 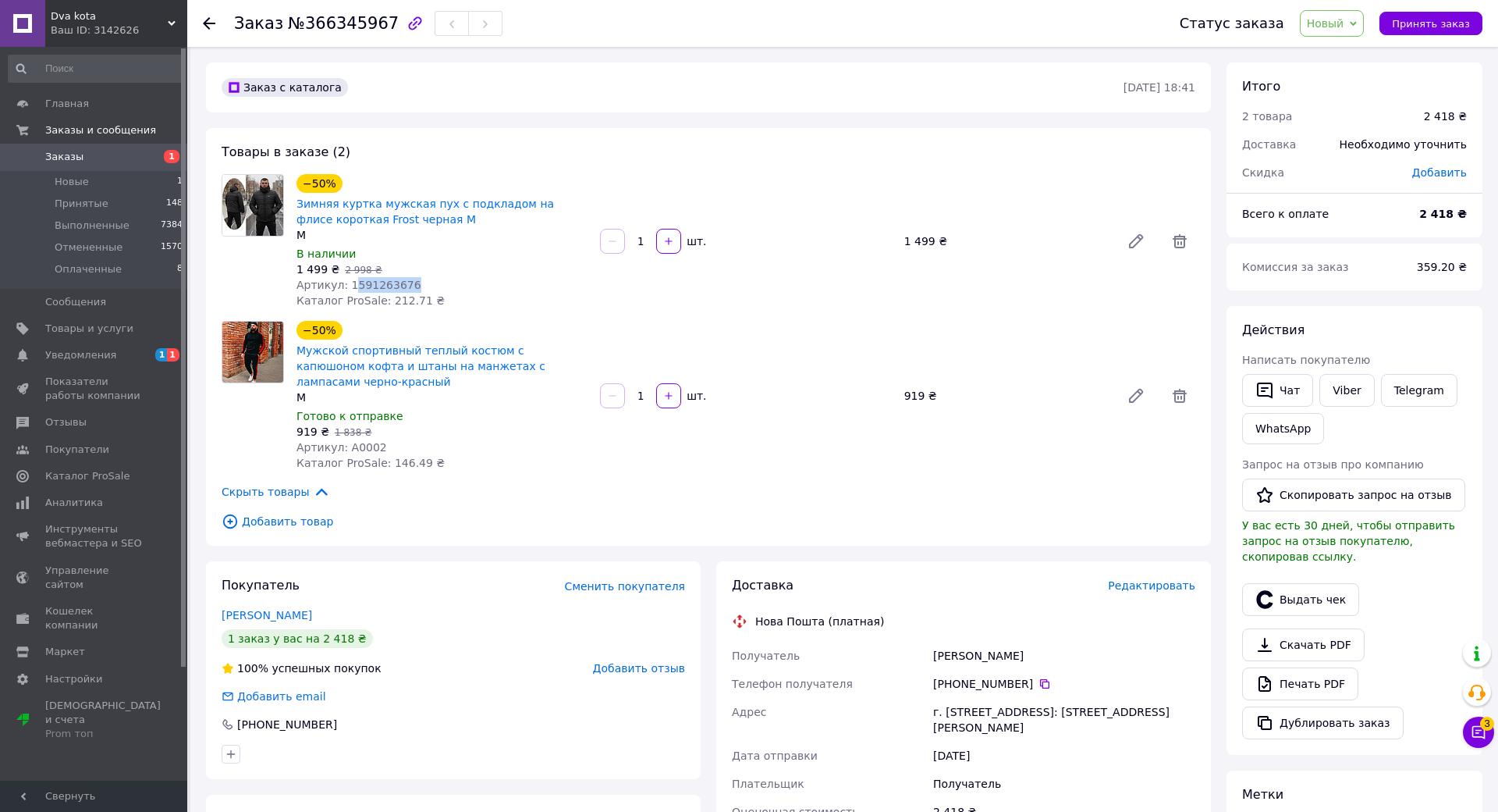 I want to click on span: Каталог ProSale: 146.49 ₴, so click(x=371, y=462).